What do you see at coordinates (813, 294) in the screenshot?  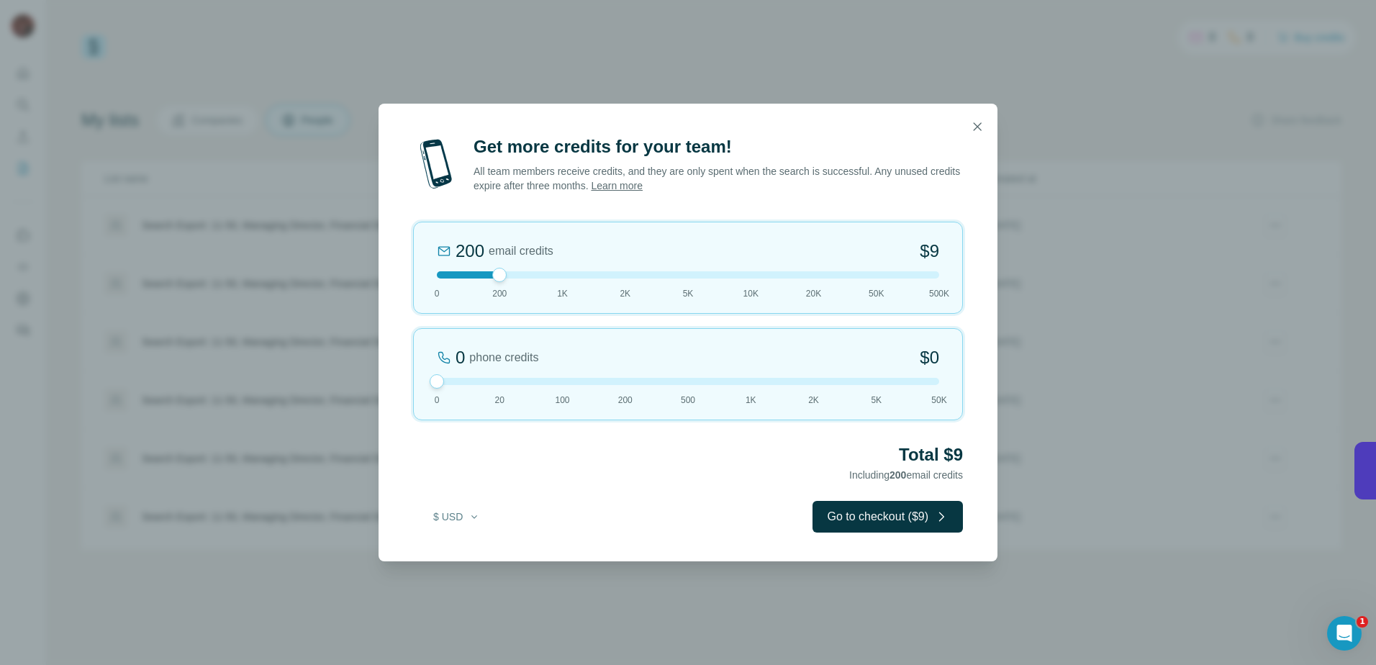 I see `span: 20K` at bounding box center [813, 294].